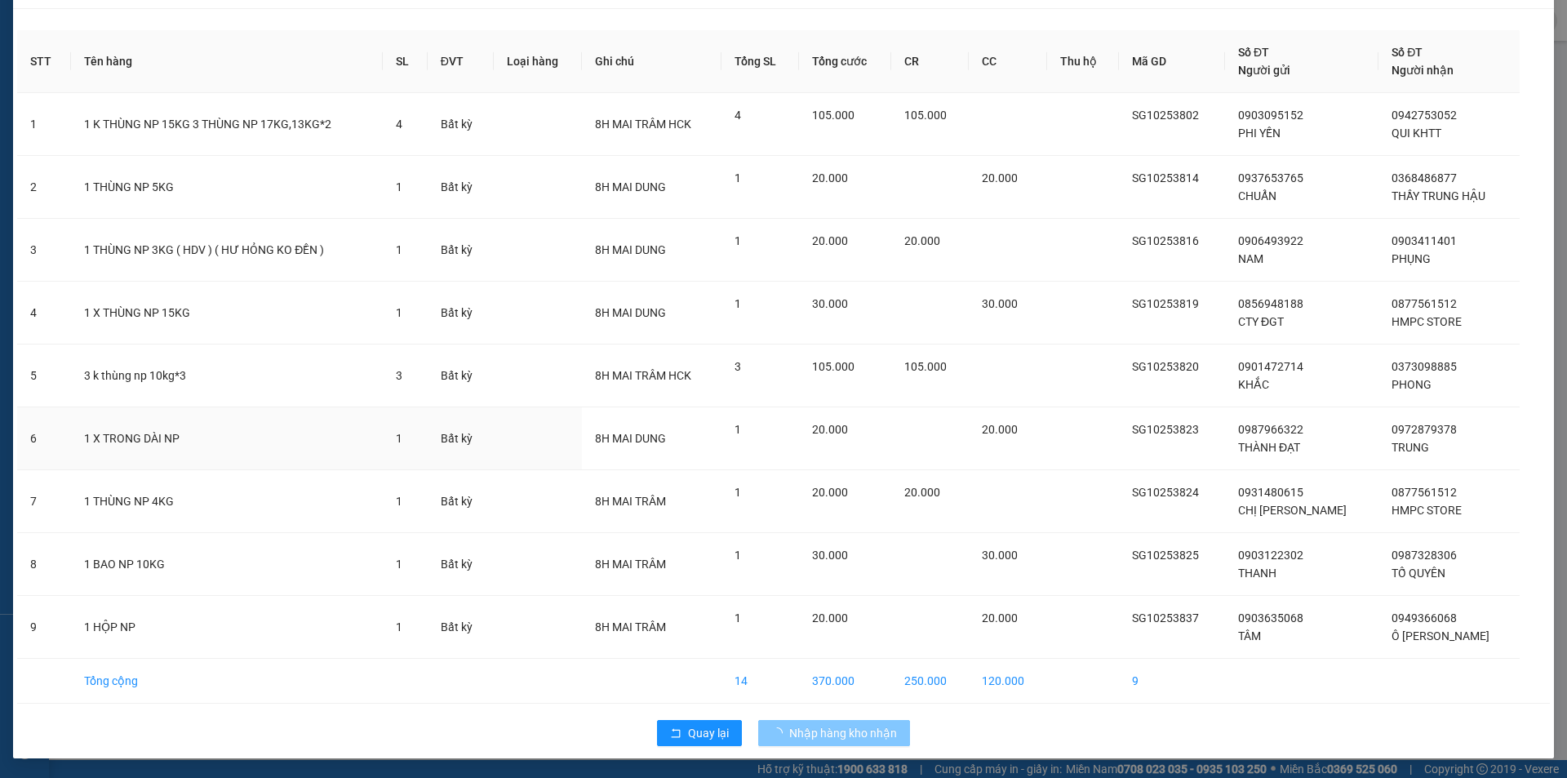 This screenshot has width=1567, height=778. What do you see at coordinates (44, 250) in the screenshot?
I see `td: 3` at bounding box center [44, 250].